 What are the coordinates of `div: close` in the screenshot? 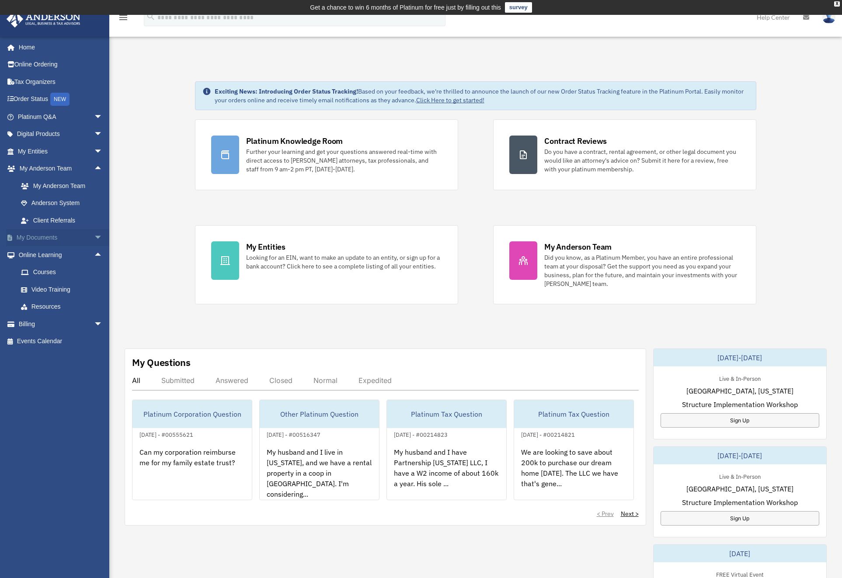 It's located at (837, 4).